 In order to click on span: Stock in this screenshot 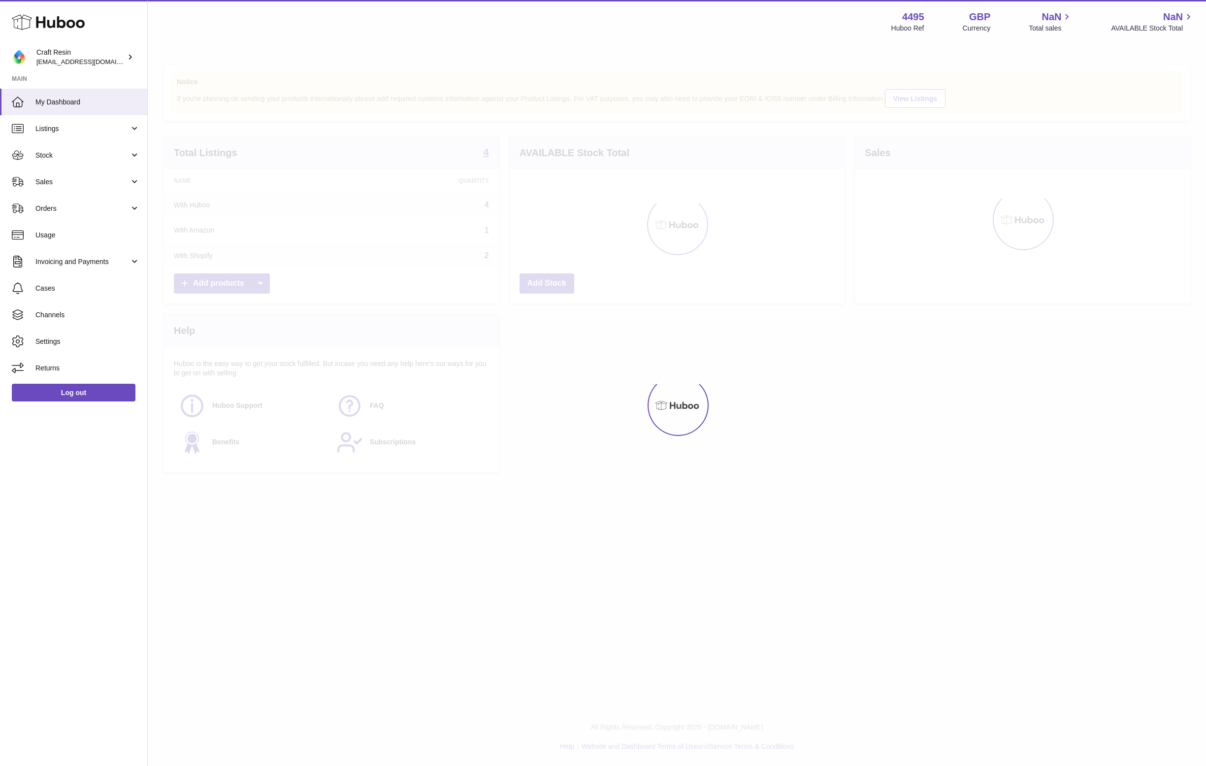, I will do `click(82, 155)`.